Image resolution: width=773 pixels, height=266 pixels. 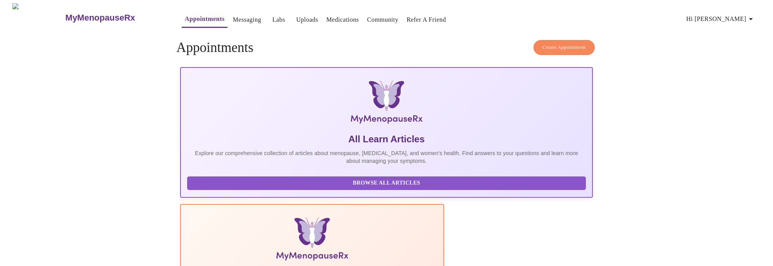 What do you see at coordinates (279, 20) in the screenshot?
I see `button: Labs` at bounding box center [279, 20].